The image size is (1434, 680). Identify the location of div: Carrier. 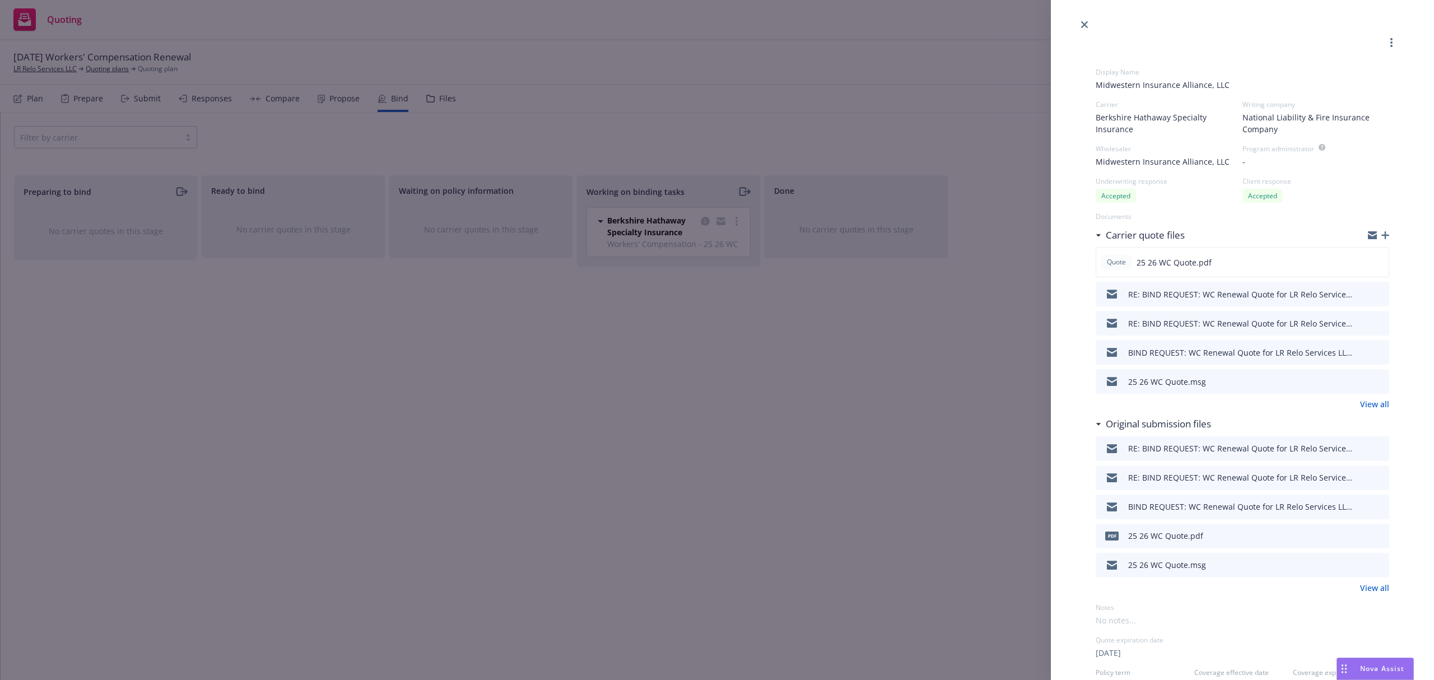
(1169, 104).